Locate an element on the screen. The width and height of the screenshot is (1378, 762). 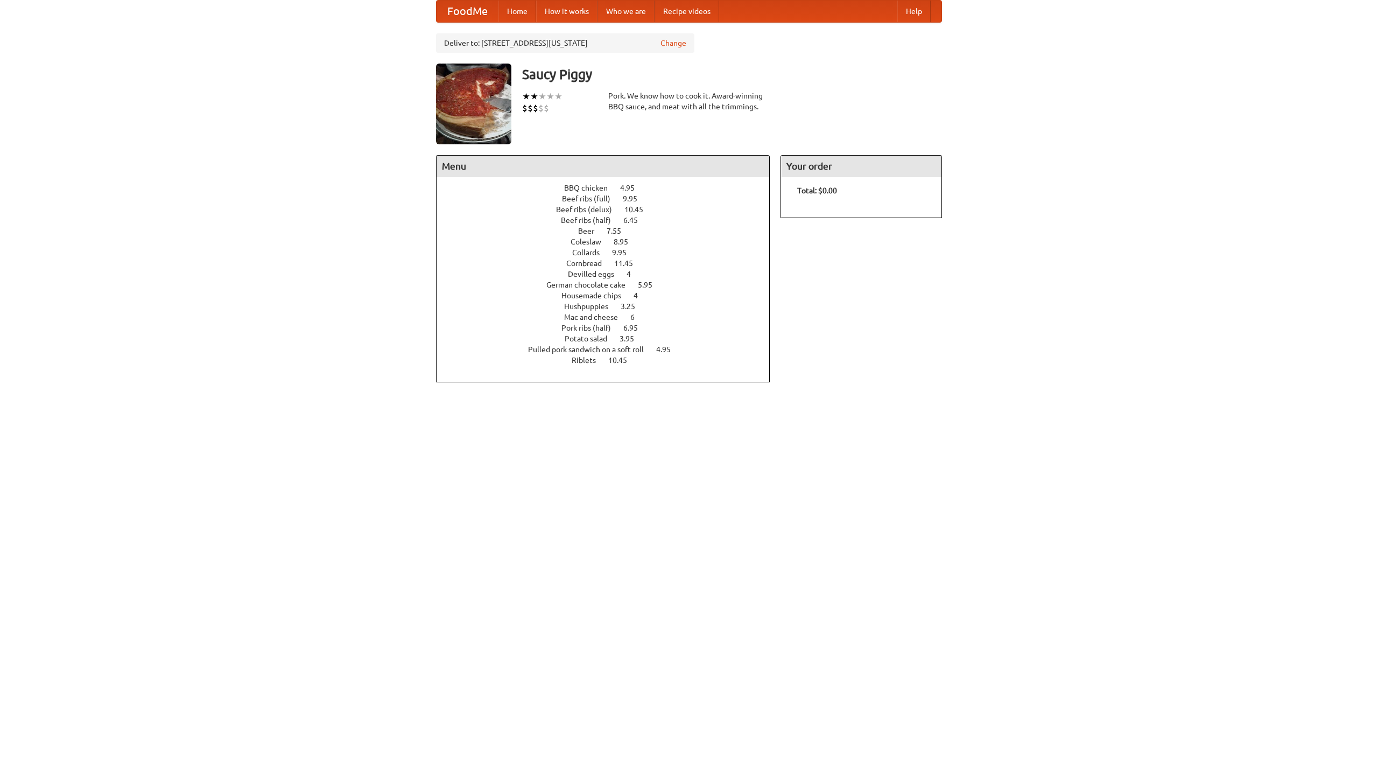
span: Beef ribs (half) is located at coordinates (591, 220).